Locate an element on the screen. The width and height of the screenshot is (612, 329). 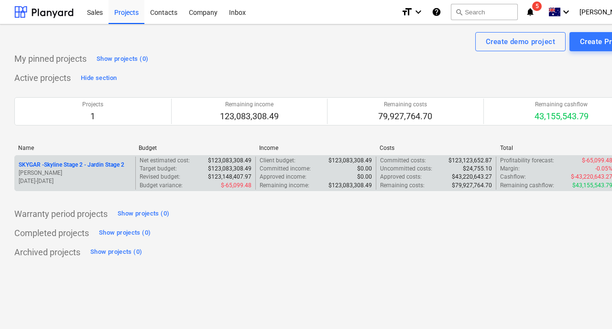
p: Completed projects is located at coordinates (52, 233).